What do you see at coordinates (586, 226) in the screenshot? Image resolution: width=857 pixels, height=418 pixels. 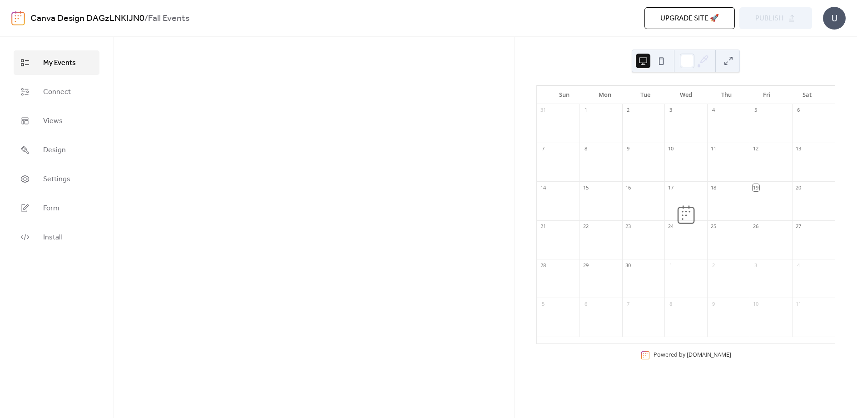 I see `div: 22` at bounding box center [586, 226].